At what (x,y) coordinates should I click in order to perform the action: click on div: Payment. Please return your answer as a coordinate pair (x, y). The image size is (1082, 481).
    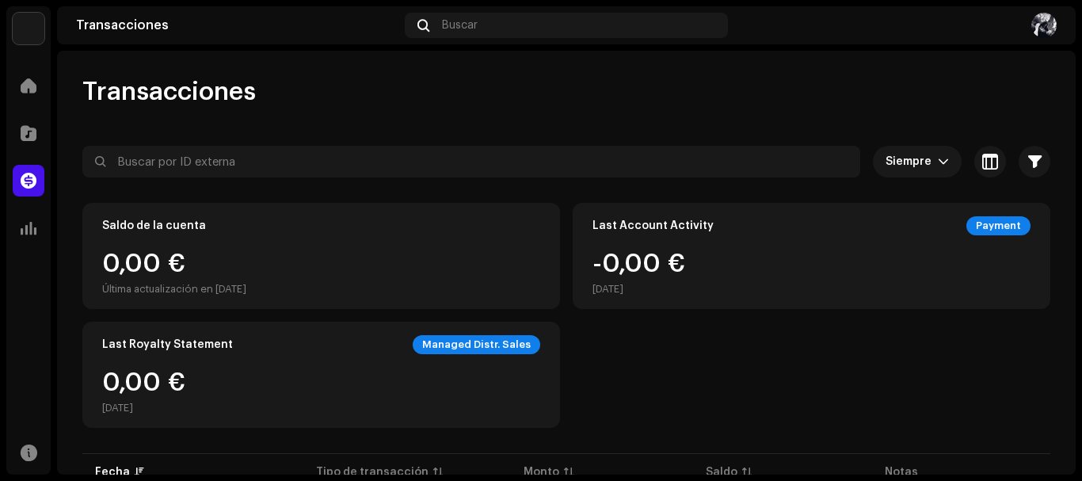
    Looking at the image, I should click on (998, 226).